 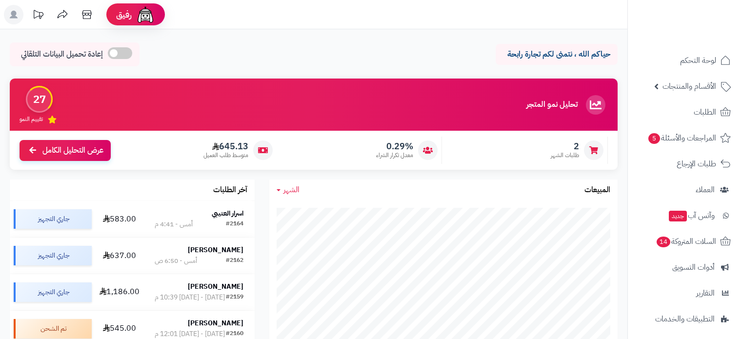 What do you see at coordinates (119, 256) in the screenshot?
I see `td: 637.00` at bounding box center [119, 256].